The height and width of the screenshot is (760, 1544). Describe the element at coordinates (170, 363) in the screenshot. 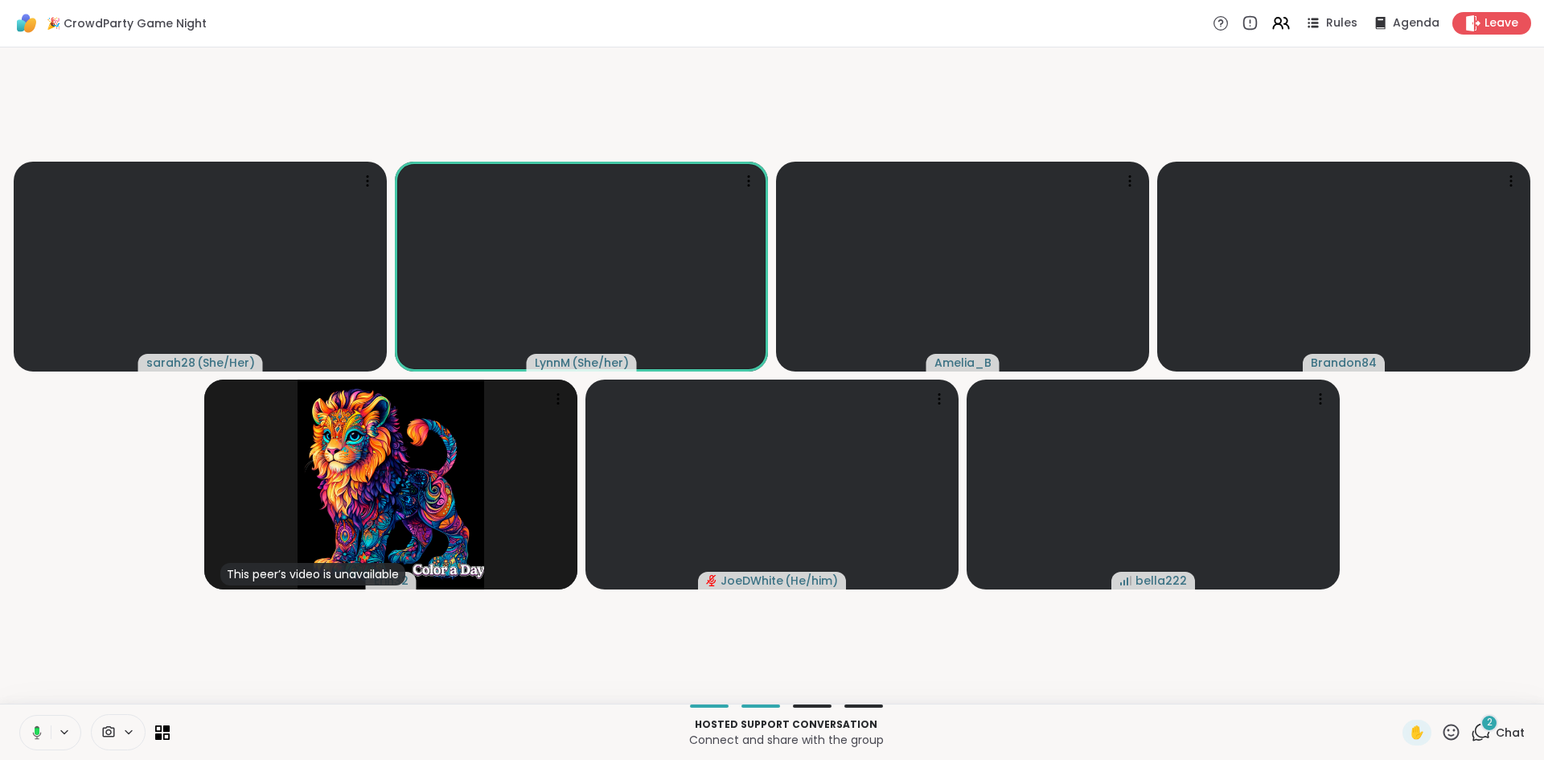

I see `span: sarah28` at that location.